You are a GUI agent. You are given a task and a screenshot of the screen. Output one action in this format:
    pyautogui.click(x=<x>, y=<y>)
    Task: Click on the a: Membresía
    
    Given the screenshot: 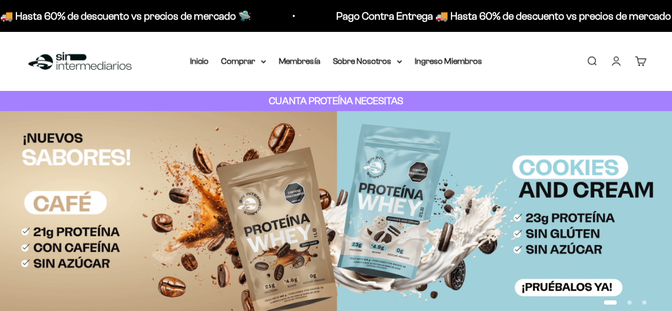 What is the action you would take?
    pyautogui.click(x=300, y=61)
    